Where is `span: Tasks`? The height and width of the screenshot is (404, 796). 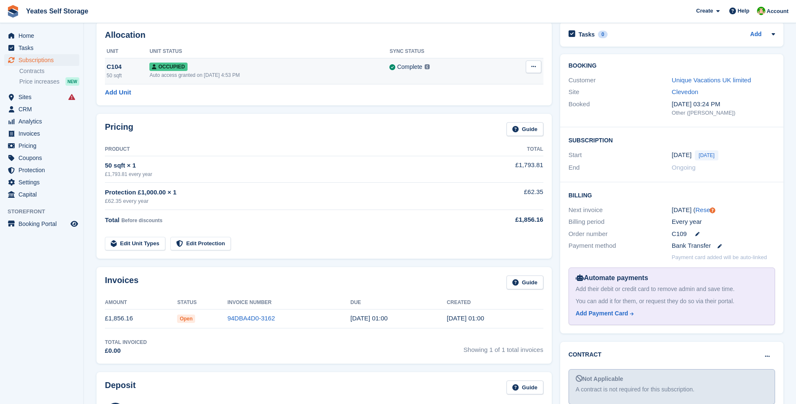 span: Tasks is located at coordinates (44, 48).